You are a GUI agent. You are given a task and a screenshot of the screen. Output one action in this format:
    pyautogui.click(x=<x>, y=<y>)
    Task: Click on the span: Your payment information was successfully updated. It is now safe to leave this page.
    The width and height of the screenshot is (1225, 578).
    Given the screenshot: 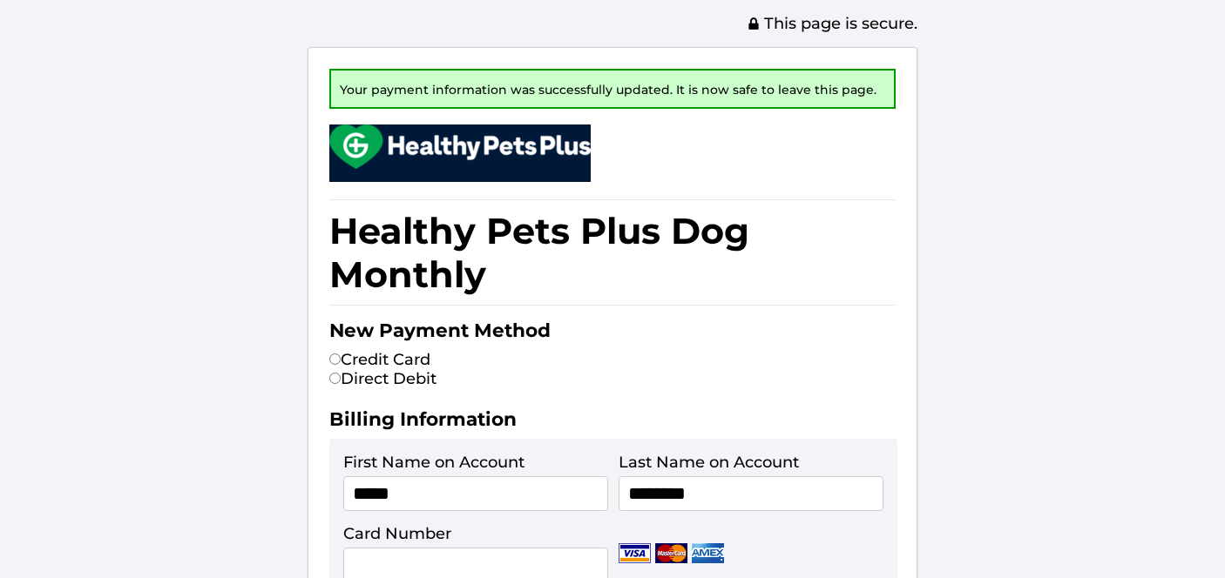 What is the action you would take?
    pyautogui.click(x=608, y=90)
    